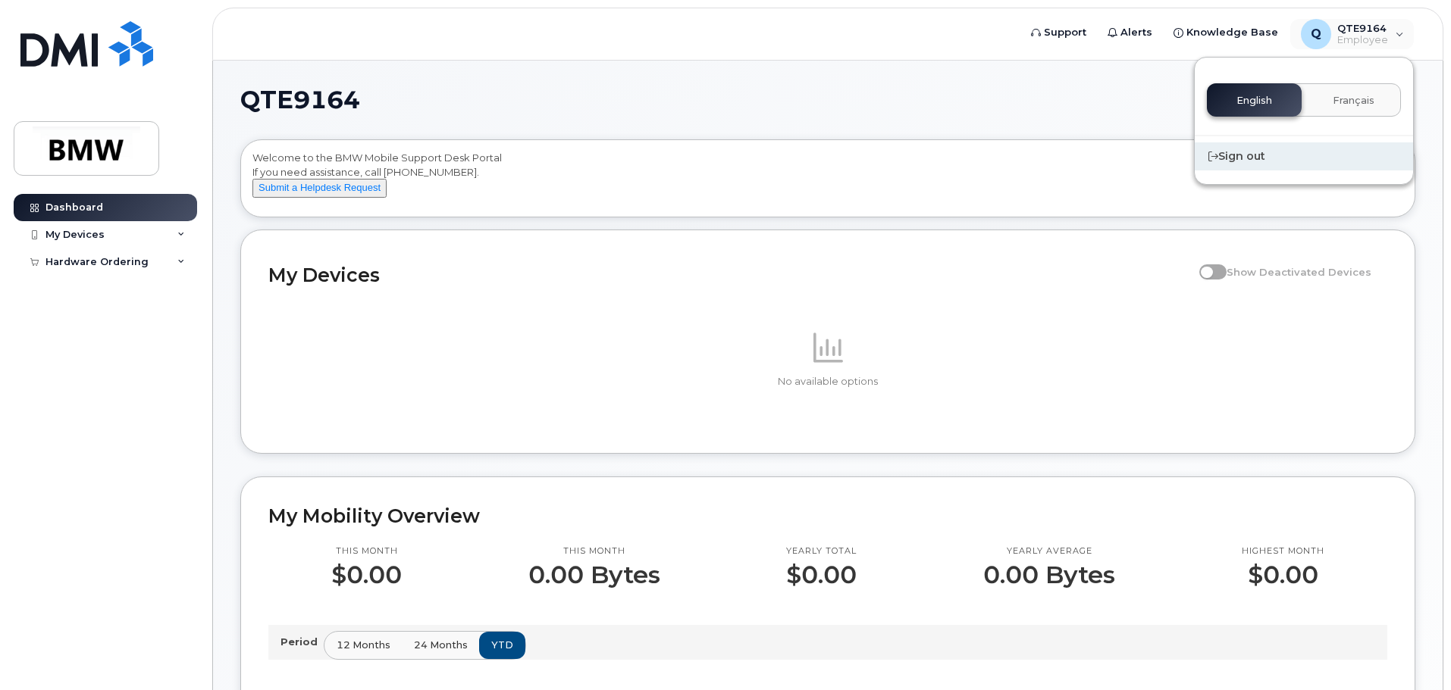  What do you see at coordinates (828, 516) in the screenshot?
I see `h2: My Mobility Overview` at bounding box center [828, 516].